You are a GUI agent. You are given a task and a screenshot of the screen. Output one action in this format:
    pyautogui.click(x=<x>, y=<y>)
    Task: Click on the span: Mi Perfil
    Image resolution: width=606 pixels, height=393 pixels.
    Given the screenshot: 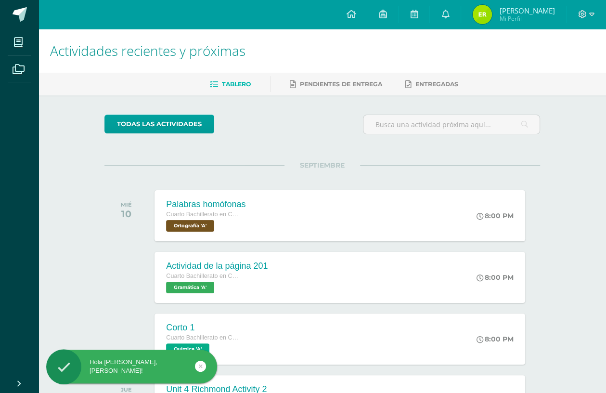 What is the action you would take?
    pyautogui.click(x=527, y=18)
    